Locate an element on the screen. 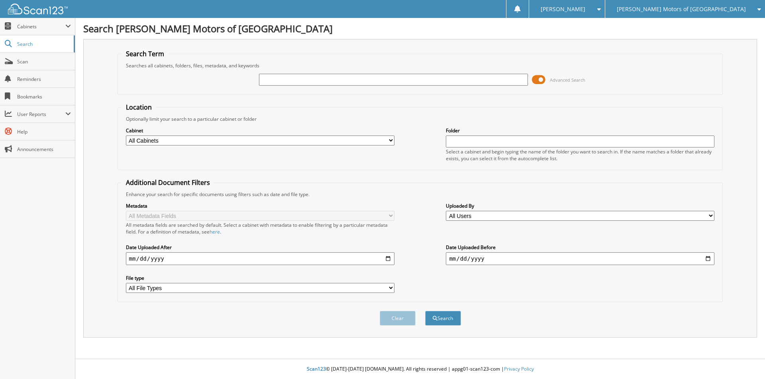 The height and width of the screenshot is (379, 765). a: here is located at coordinates (215, 231).